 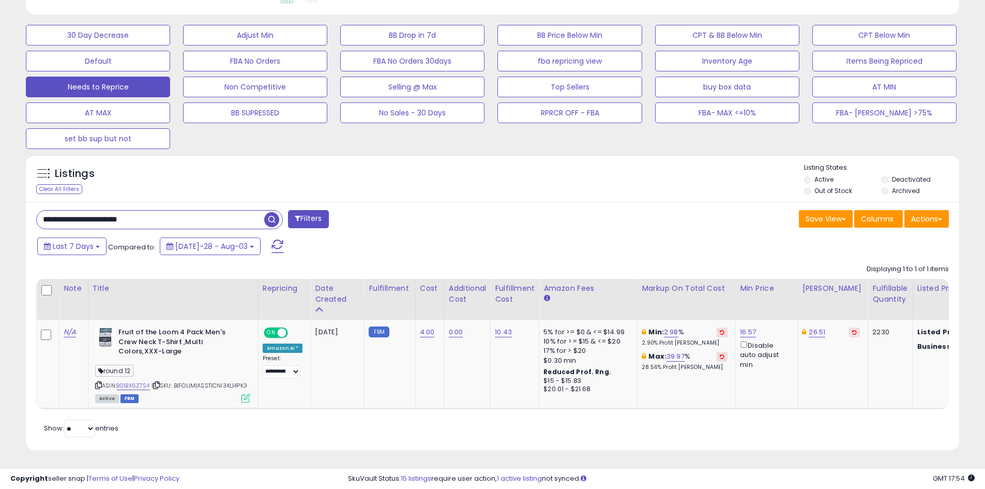 What do you see at coordinates (569, 61) in the screenshot?
I see `button: fba repricing view` at bounding box center [569, 61].